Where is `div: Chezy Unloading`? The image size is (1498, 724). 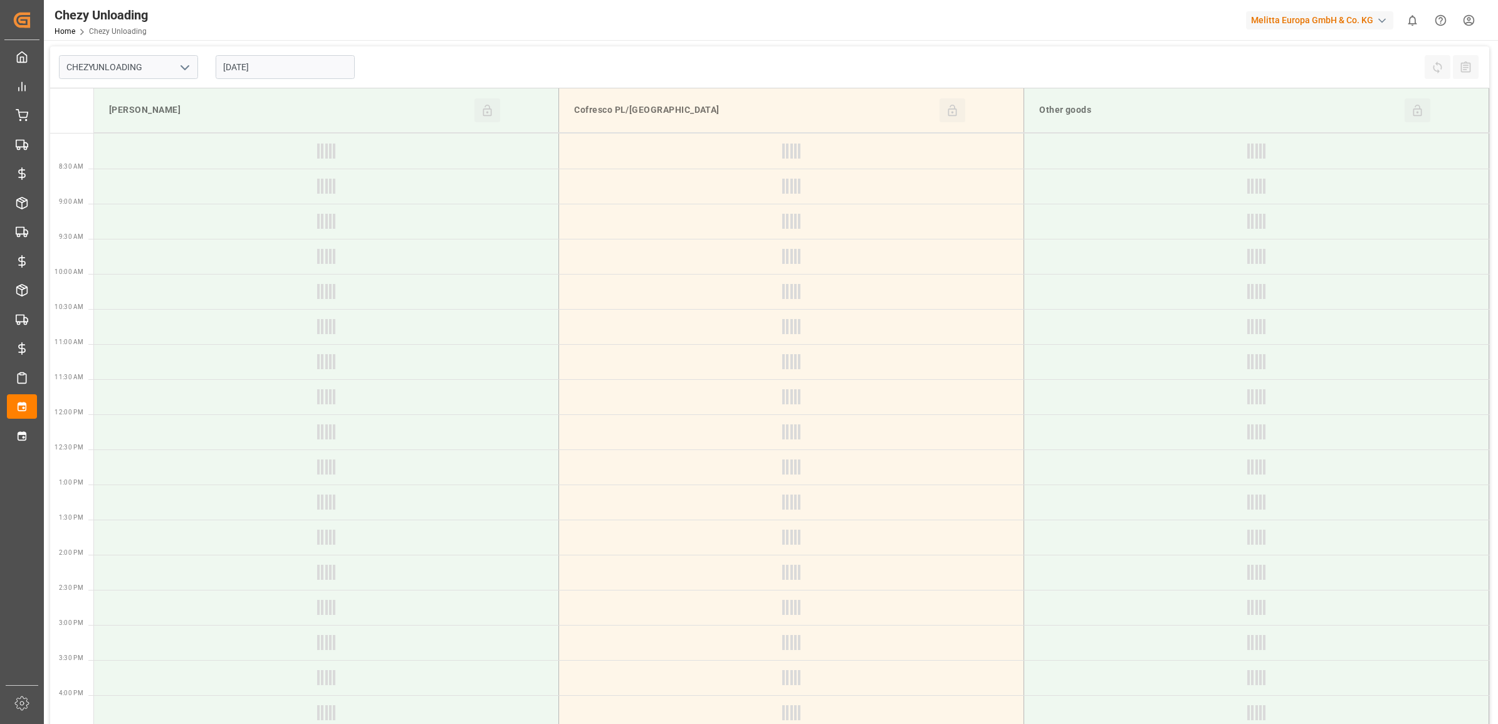
div: Chezy Unloading is located at coordinates (101, 15).